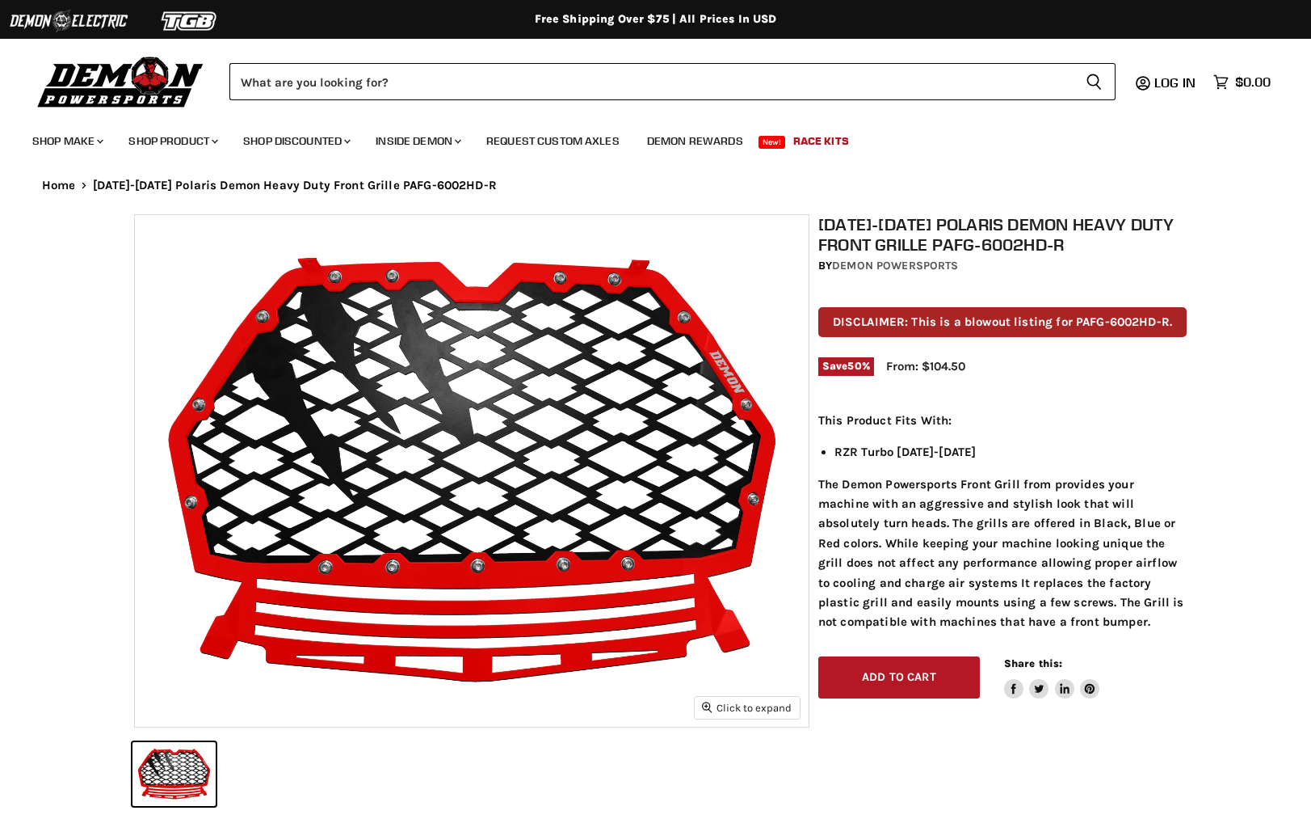  Describe the element at coordinates (190, 21) in the screenshot. I see `img: TGB Logo 2` at that location.